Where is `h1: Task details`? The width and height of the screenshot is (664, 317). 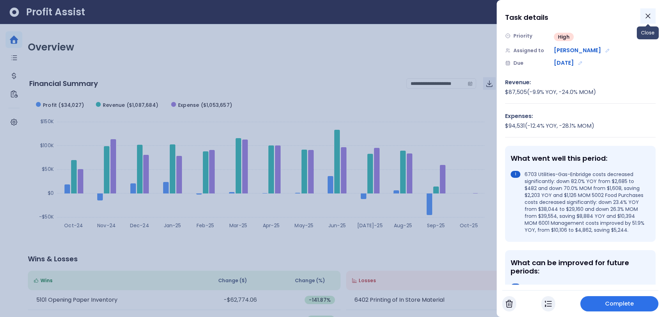
h1: Task details is located at coordinates (526, 17).